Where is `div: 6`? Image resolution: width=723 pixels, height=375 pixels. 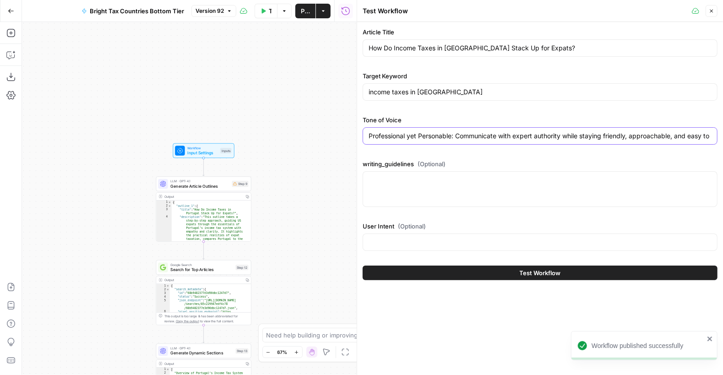 div: 6 is located at coordinates (163, 319).